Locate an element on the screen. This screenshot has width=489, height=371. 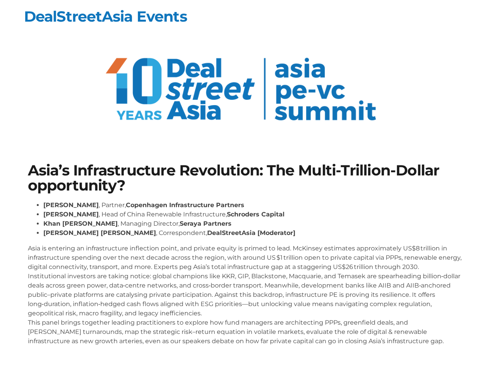
li: , Partner, is located at coordinates (252, 205).